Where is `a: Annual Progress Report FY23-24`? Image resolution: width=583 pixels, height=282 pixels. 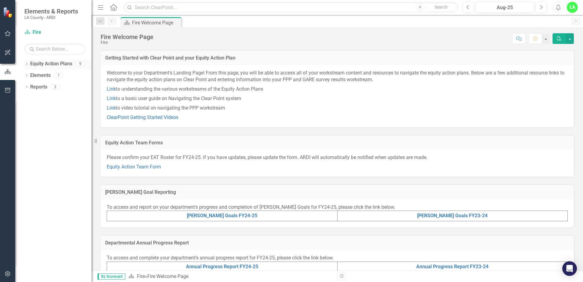
a: Annual Progress Report FY23-24 is located at coordinates (453, 266).